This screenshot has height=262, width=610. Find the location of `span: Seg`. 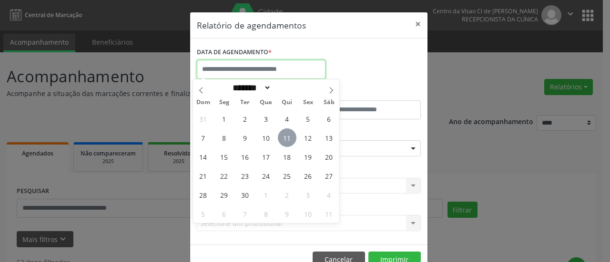

span: Seg is located at coordinates (224, 102).